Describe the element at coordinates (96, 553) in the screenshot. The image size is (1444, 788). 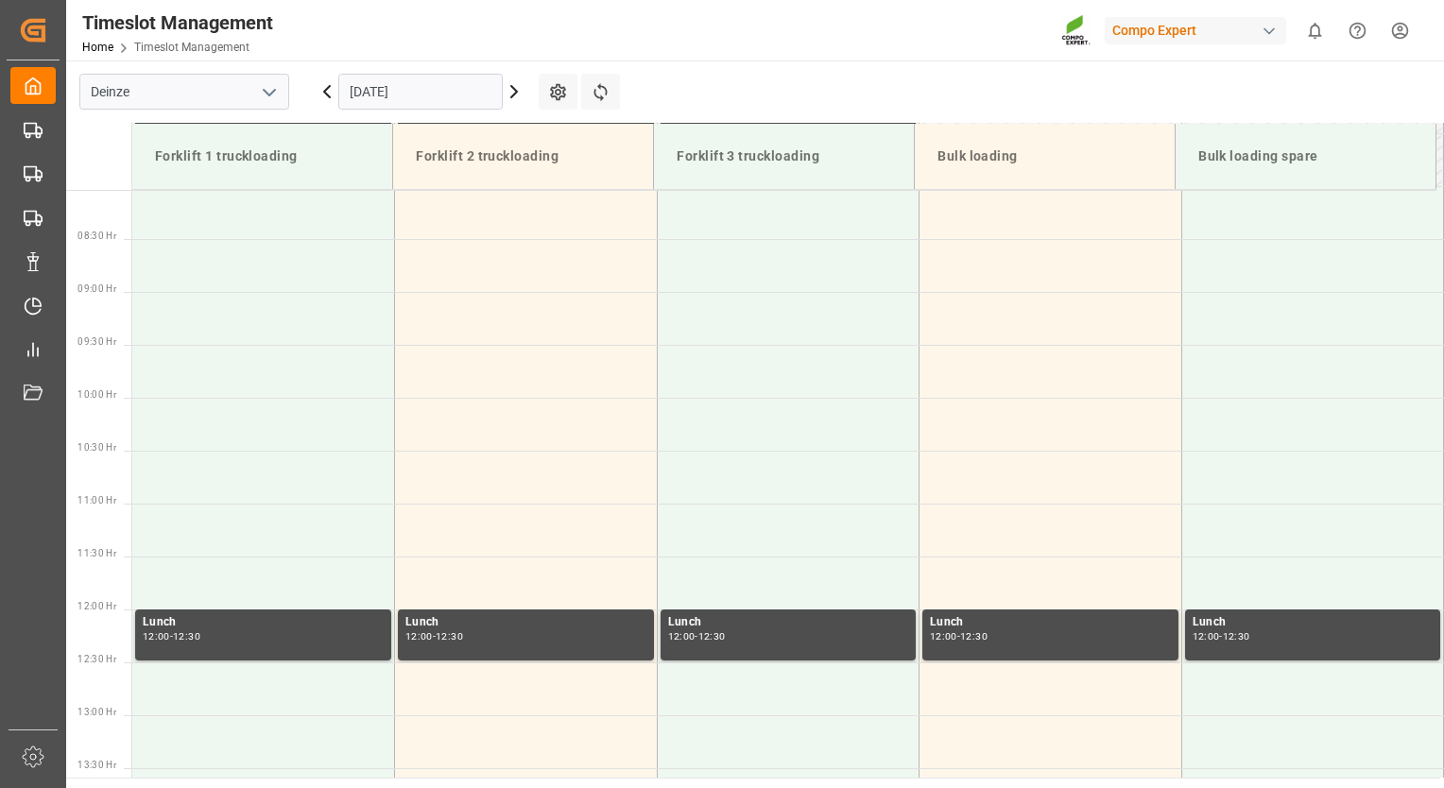
I see `span: 11:30 Hr` at that location.